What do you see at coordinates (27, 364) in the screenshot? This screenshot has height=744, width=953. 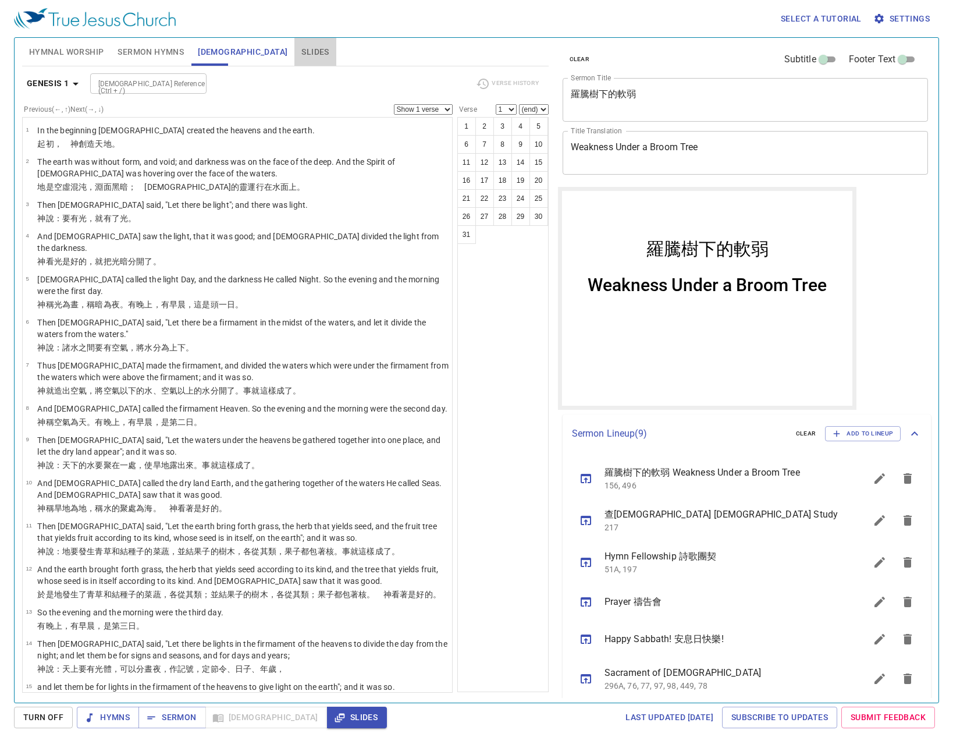 I see `span: 7` at bounding box center [27, 364].